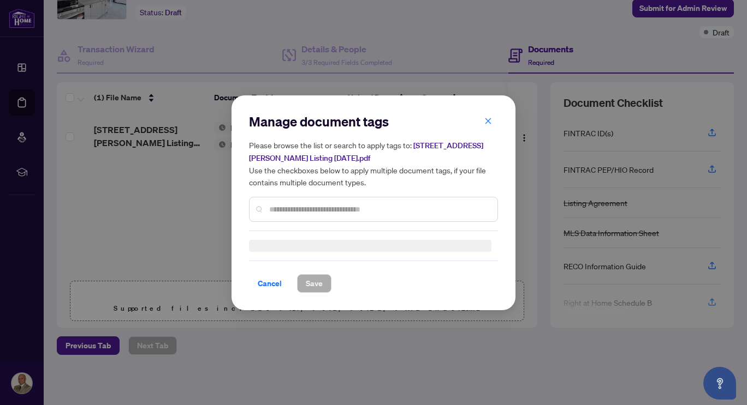 This screenshot has width=747, height=405. I want to click on button: Cancel, so click(270, 284).